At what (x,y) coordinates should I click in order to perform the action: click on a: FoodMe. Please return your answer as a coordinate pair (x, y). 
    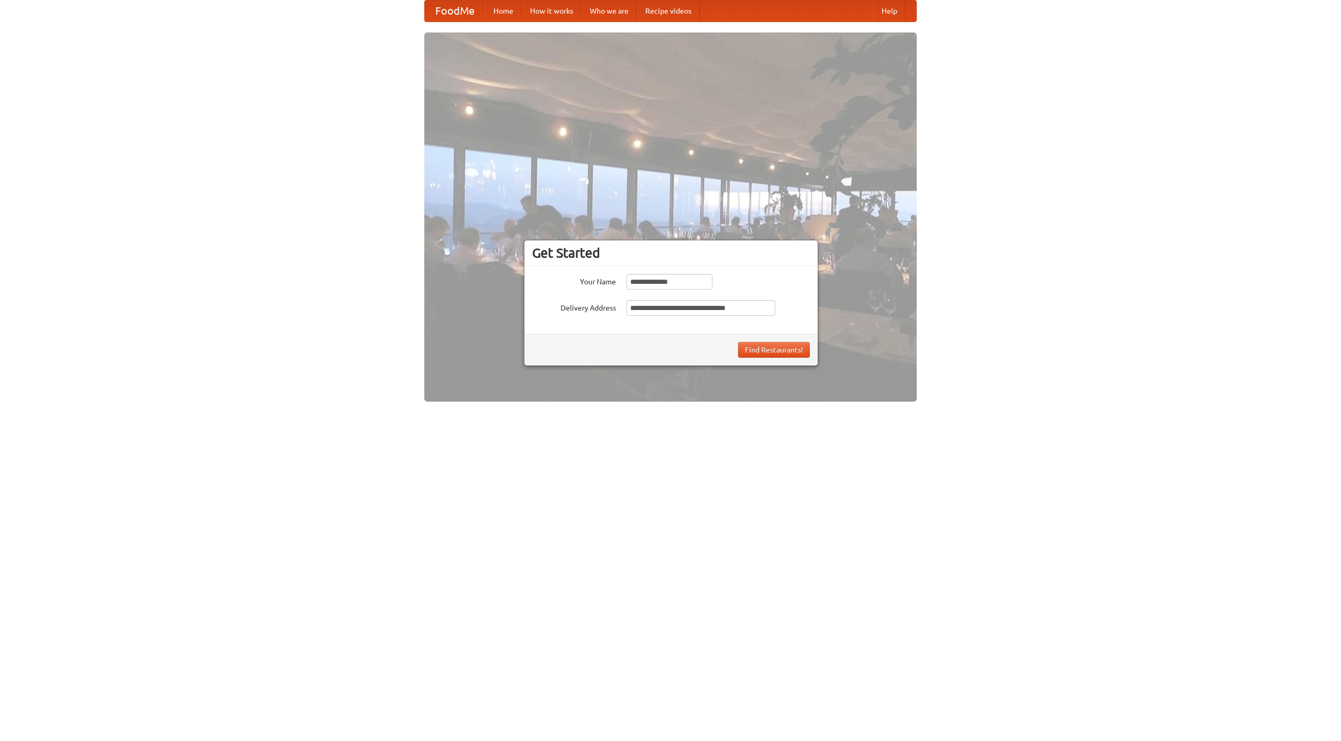
    Looking at the image, I should click on (455, 11).